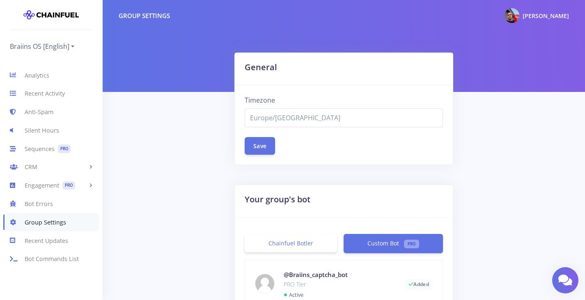 This screenshot has height=300, width=585. Describe the element at coordinates (42, 46) in the screenshot. I see `a: Braiins OS [English]` at that location.